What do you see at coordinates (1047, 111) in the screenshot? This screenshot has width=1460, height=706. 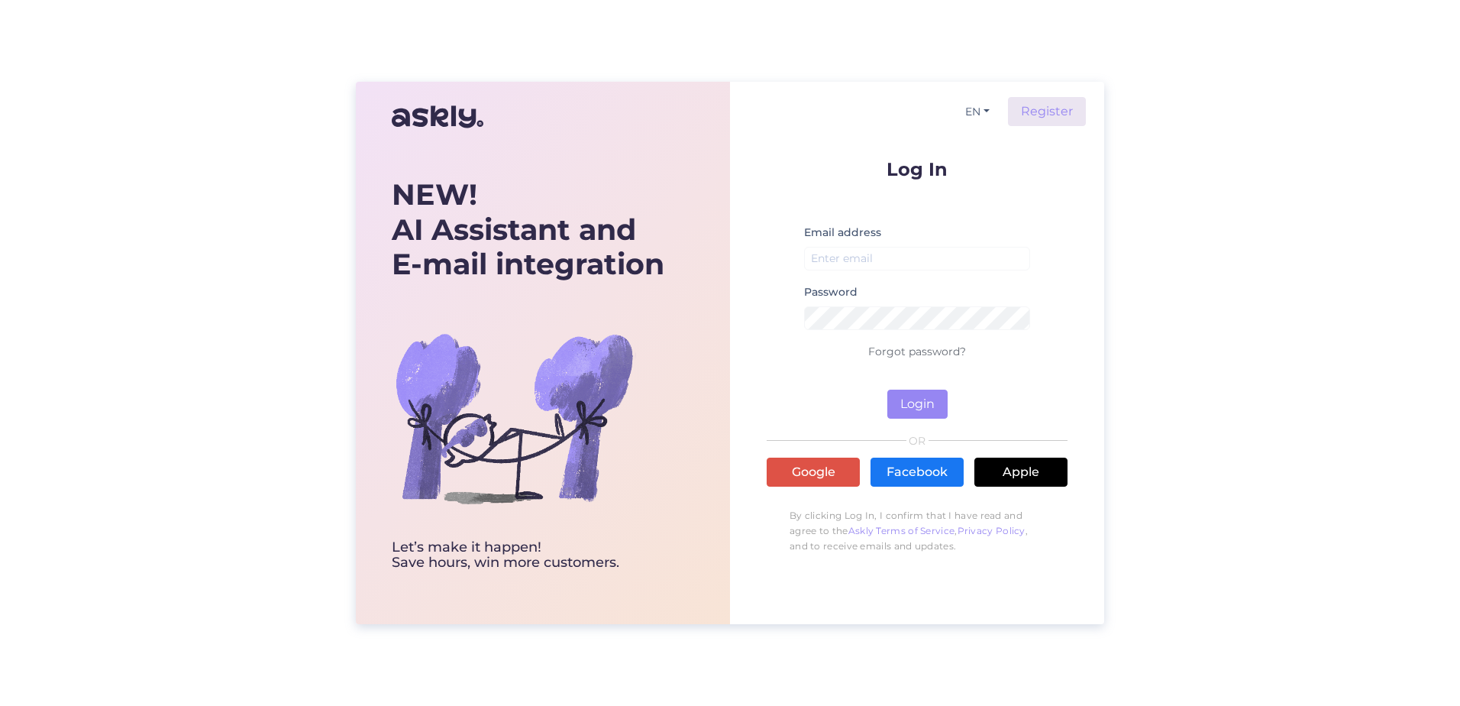 I see `a: Register` at bounding box center [1047, 111].